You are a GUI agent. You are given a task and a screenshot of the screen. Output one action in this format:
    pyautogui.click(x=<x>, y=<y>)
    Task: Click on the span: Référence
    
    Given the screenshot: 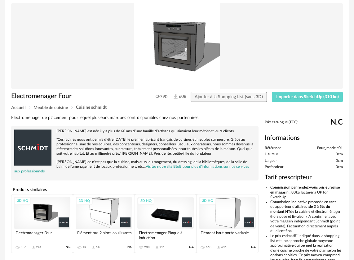 What is the action you would take?
    pyautogui.click(x=273, y=148)
    